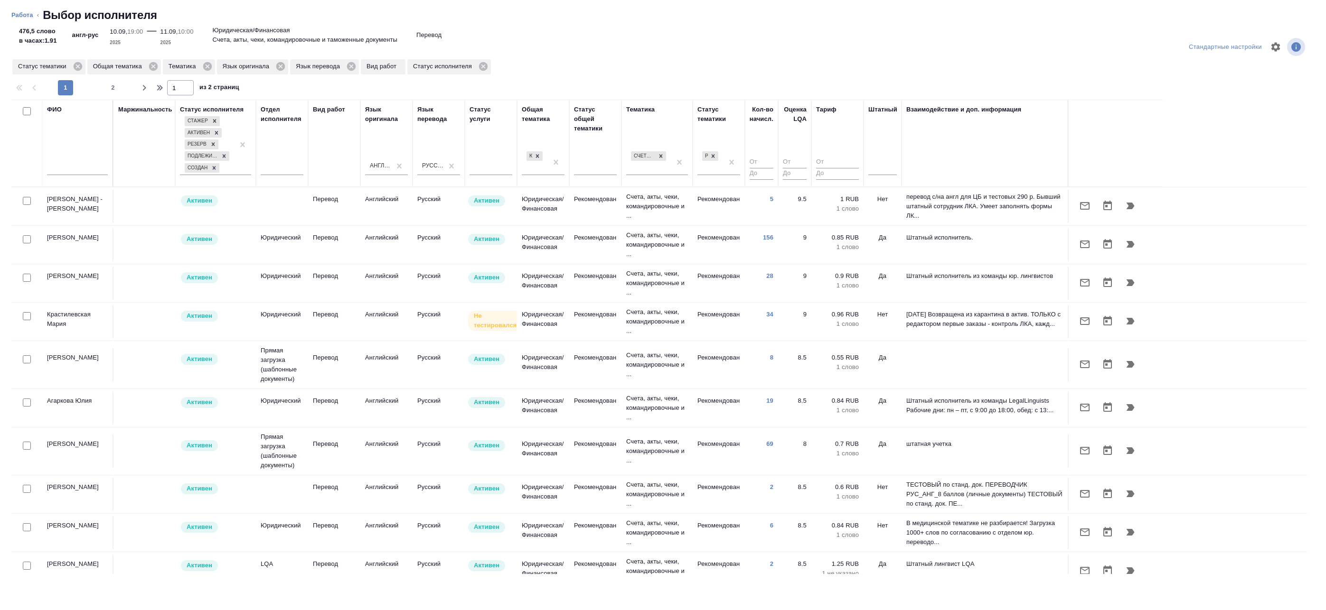 The image size is (1326, 610). What do you see at coordinates (795, 162) in the screenshot?
I see `input: От` at bounding box center [795, 162].